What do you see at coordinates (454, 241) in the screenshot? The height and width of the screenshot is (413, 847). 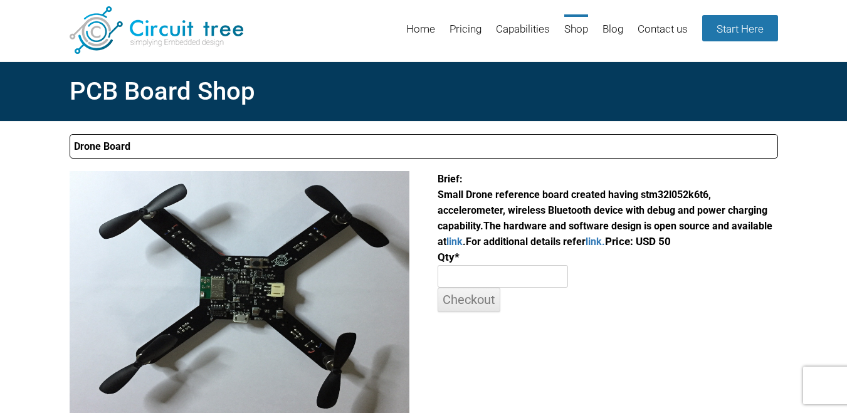 I see `a: link` at bounding box center [454, 241].